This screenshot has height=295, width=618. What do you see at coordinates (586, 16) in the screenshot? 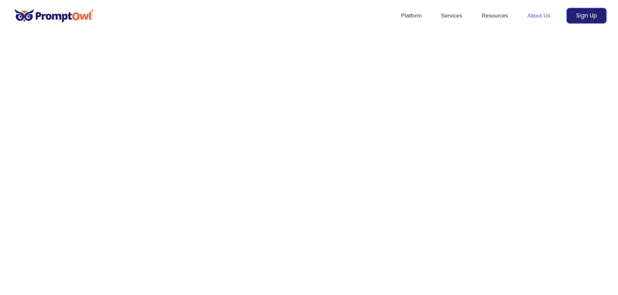
I see `div: Sign Up` at bounding box center [586, 16].